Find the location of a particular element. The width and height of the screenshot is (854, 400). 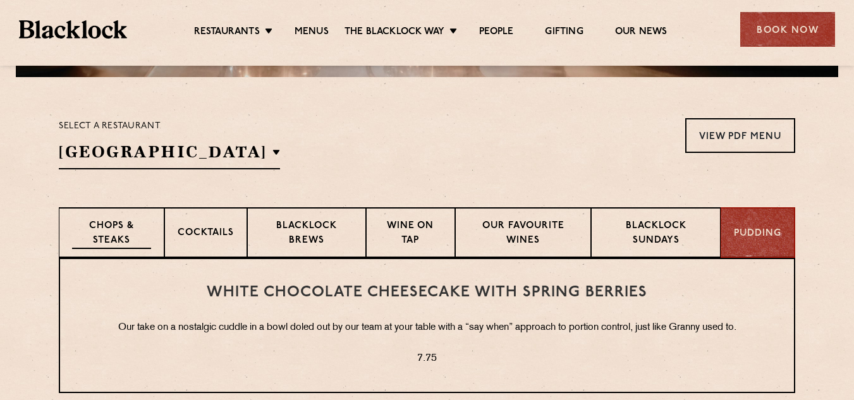

img: BL_Textured_Logo-footer-cropped.svg is located at coordinates (73, 29).